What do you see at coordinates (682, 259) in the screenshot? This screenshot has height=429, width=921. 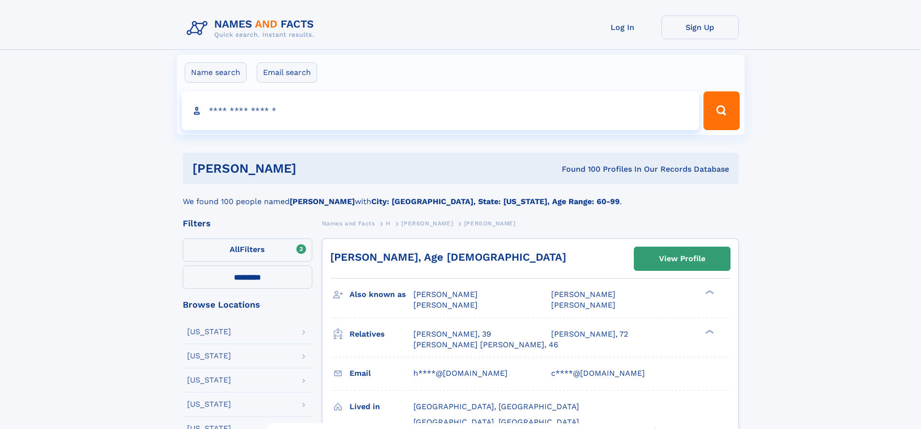 I see `a: View Profile` at bounding box center [682, 259].